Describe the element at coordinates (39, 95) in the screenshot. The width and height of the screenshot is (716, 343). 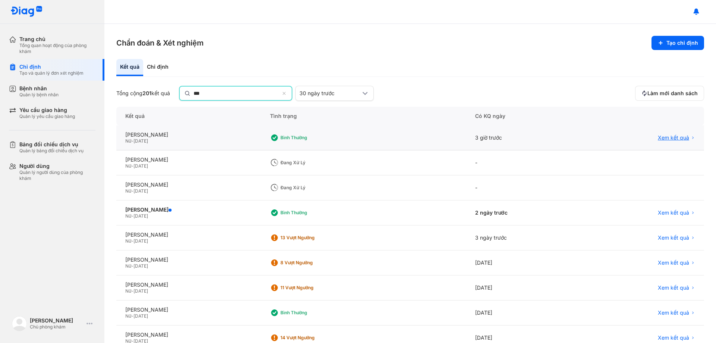
I see `div: Quản lý bệnh nhân` at that location.